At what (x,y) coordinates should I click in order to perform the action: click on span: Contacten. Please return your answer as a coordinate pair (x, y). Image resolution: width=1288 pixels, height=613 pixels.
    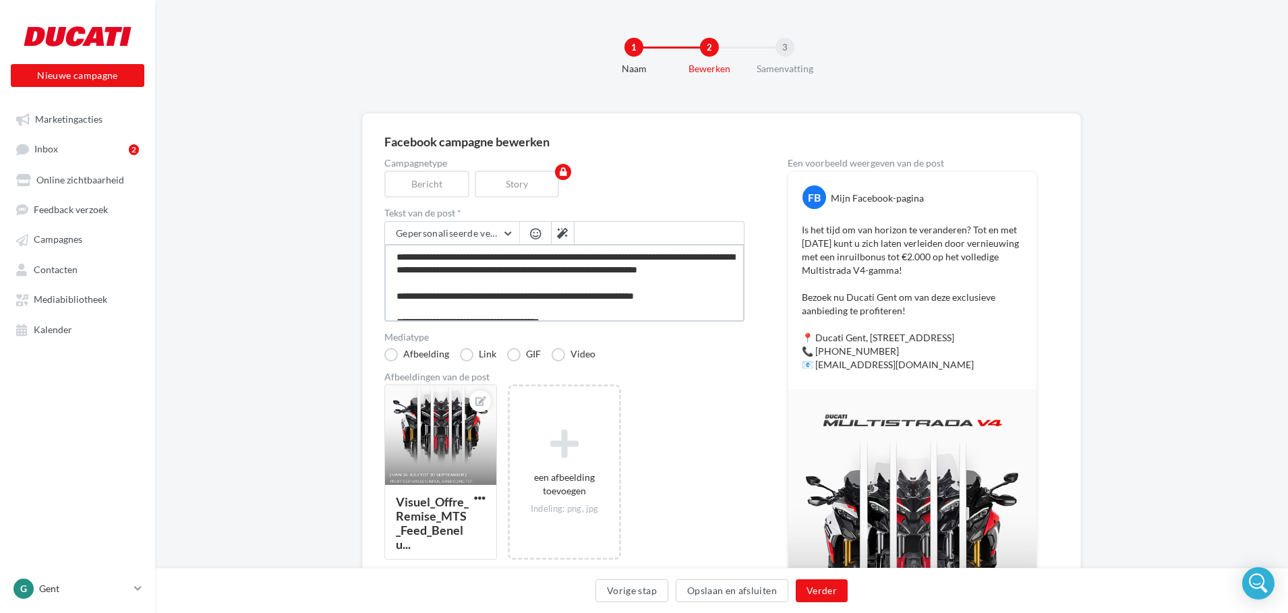
    Looking at the image, I should click on (55, 269).